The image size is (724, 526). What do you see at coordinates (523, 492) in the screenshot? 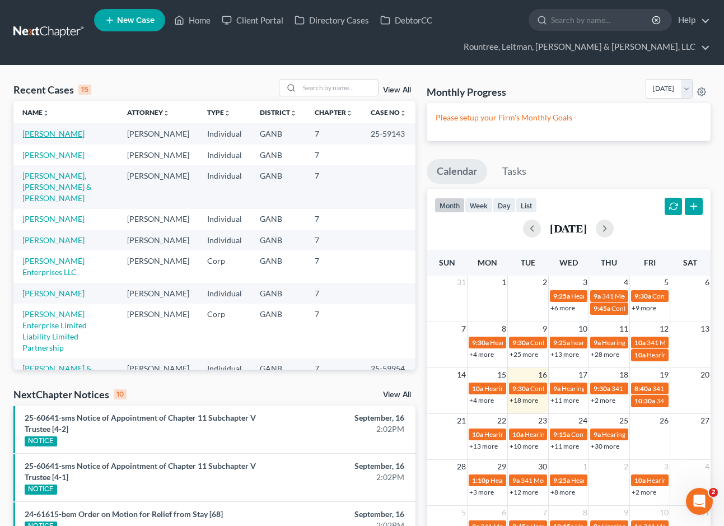
I see `a: +12 more` at bounding box center [523, 492].